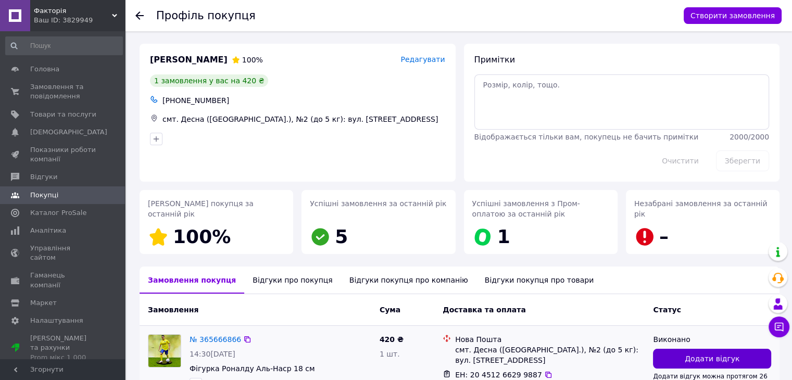 The width and height of the screenshot is (792, 380). What do you see at coordinates (206, 16) in the screenshot?
I see `h1: Профіль покупця` at bounding box center [206, 16].